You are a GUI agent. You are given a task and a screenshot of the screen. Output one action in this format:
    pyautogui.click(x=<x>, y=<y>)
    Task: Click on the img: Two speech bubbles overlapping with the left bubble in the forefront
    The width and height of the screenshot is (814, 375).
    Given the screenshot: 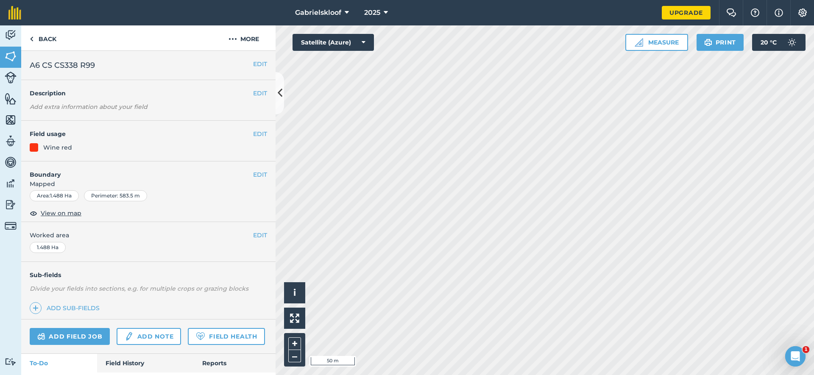 What is the action you would take?
    pyautogui.click(x=731, y=13)
    